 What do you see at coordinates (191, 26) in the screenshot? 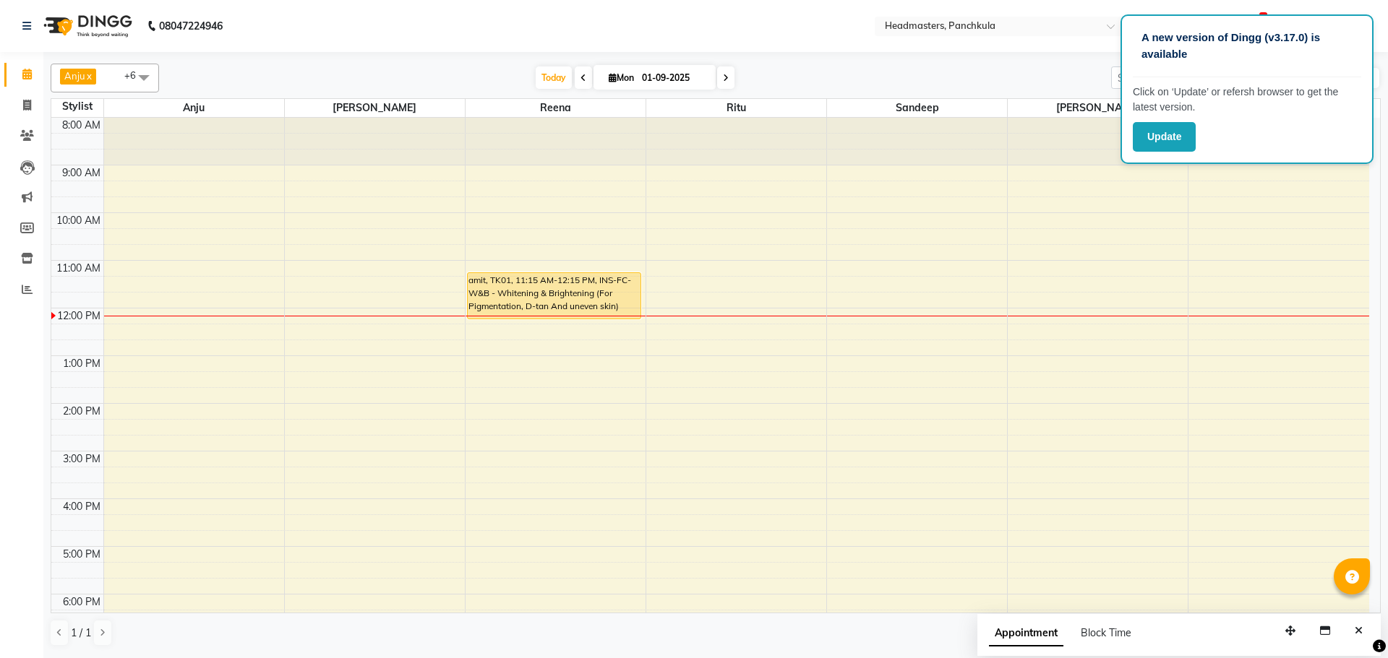
I see `b: 08047224946` at bounding box center [191, 26].